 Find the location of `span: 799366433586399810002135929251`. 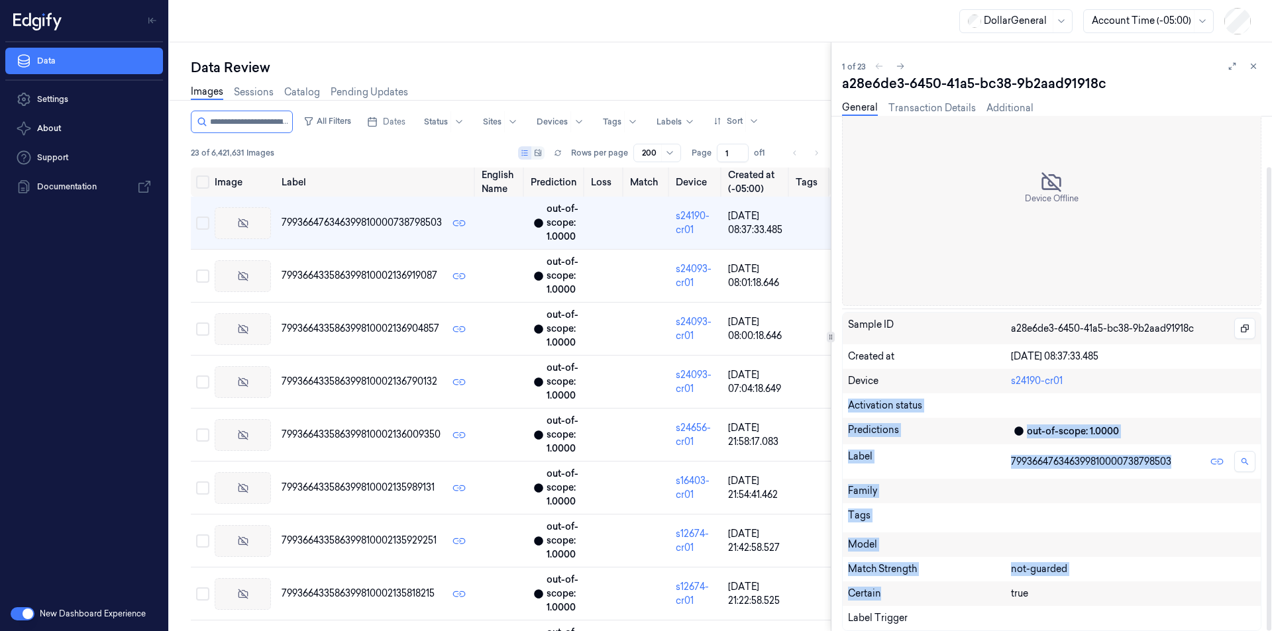

span: 799366433586399810002135929251 is located at coordinates (359, 540).